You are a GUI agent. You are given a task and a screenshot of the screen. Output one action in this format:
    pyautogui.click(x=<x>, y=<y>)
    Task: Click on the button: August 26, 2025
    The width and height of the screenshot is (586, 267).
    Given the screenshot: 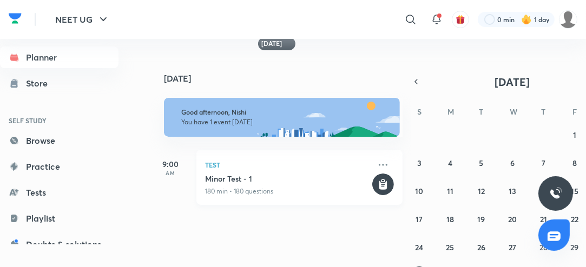 What is the action you would take?
    pyautogui.click(x=481, y=247)
    